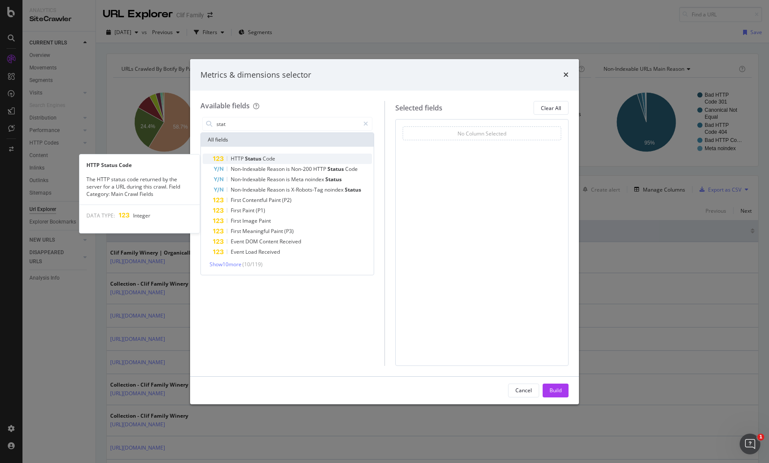 The height and width of the screenshot is (463, 769). What do you see at coordinates (307, 190) in the screenshot?
I see `span: X-Robots-Tag` at bounding box center [307, 190].